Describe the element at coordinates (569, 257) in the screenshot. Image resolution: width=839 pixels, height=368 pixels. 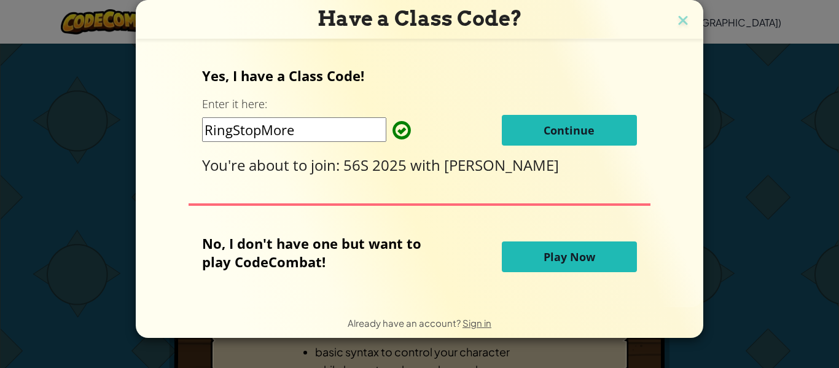
I see `button: Play Now` at that location.